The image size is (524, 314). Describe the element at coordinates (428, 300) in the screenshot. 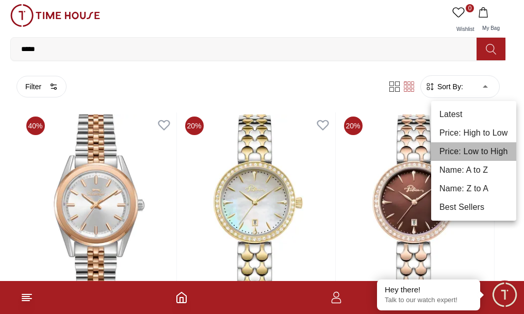

I see `p: Talk to our watch expert!` at that location.